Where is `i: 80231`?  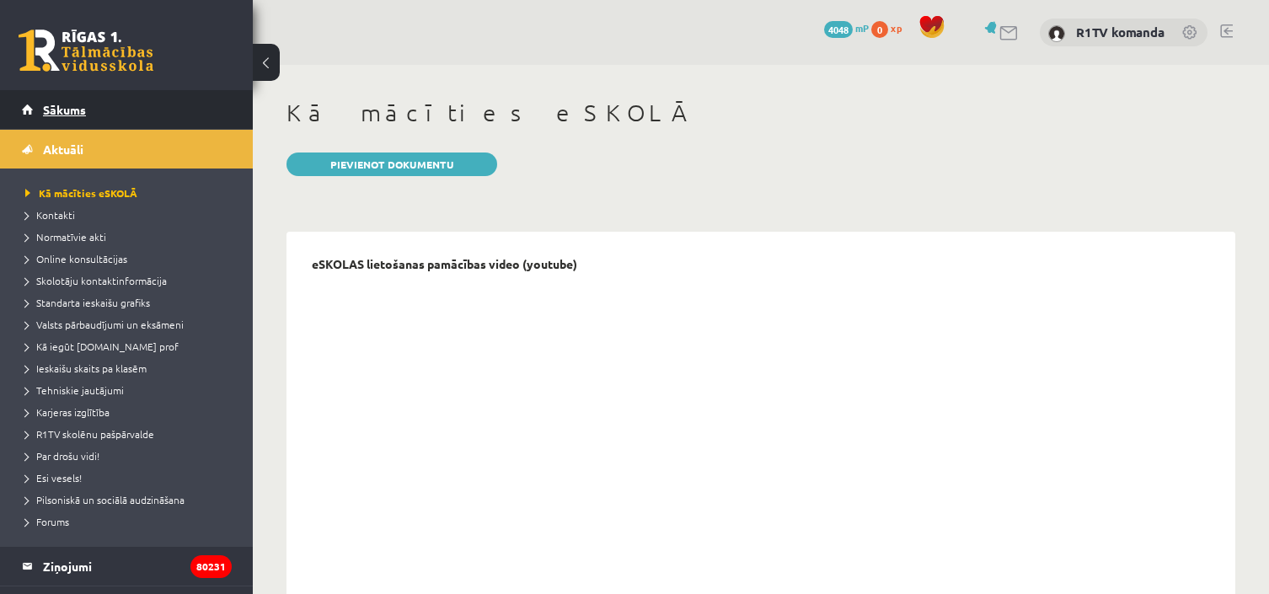
i: 80231 is located at coordinates (211, 566).